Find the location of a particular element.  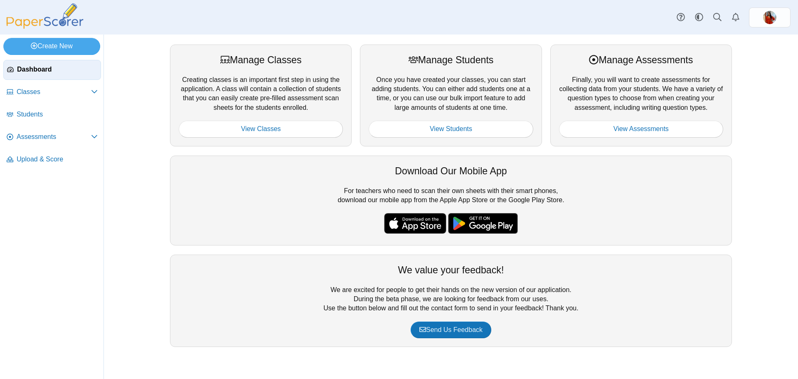

a: View Assessments is located at coordinates (641, 129).